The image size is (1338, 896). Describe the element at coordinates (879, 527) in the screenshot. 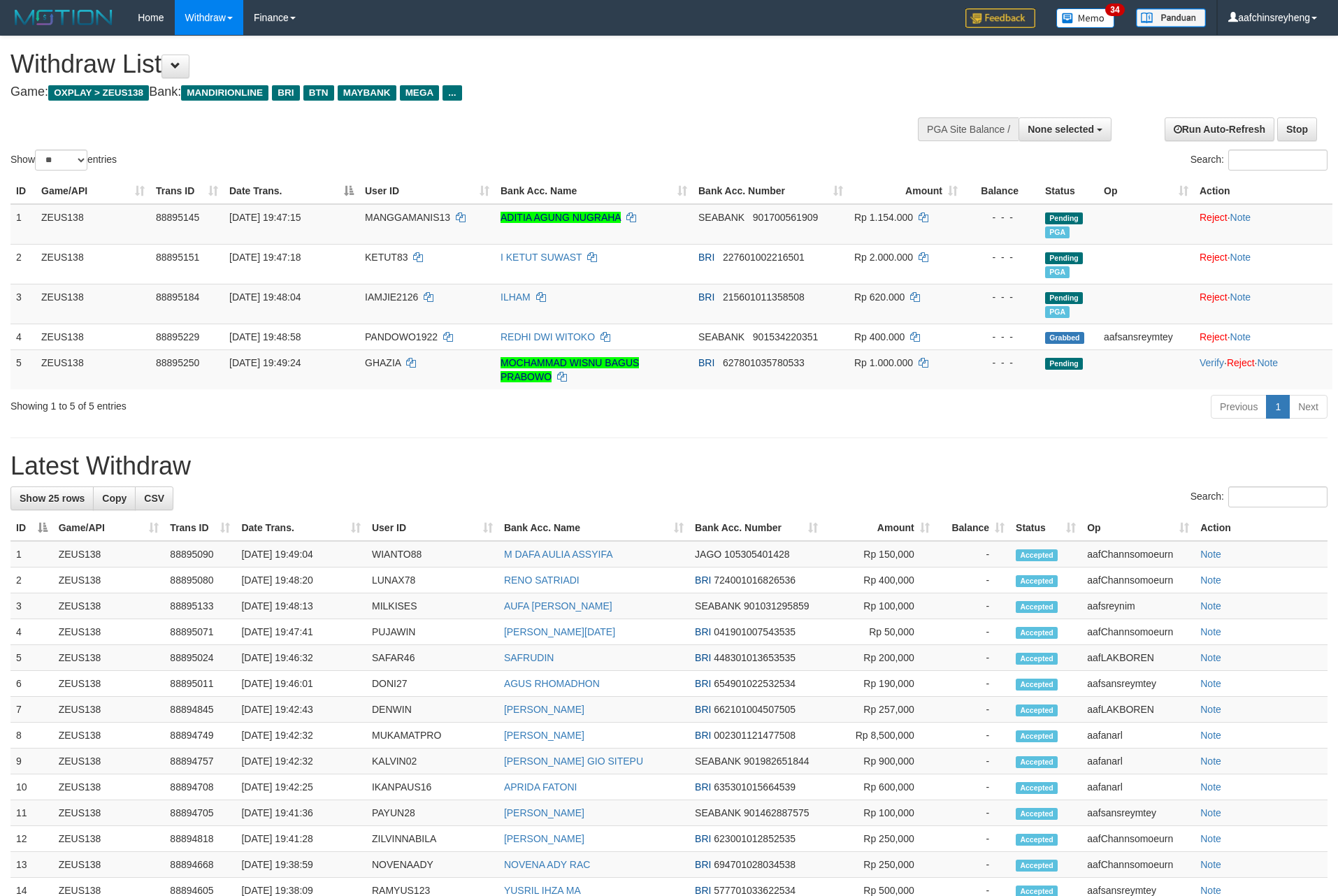

I see `th: Amount: activate to sort column ascending` at that location.